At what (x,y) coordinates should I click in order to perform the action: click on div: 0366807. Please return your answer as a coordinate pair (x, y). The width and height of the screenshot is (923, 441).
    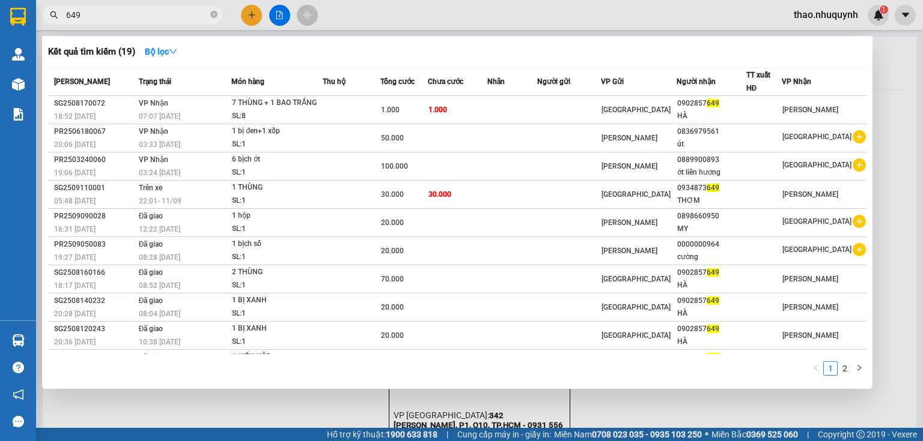
    Looking at the image, I should click on (711, 357).